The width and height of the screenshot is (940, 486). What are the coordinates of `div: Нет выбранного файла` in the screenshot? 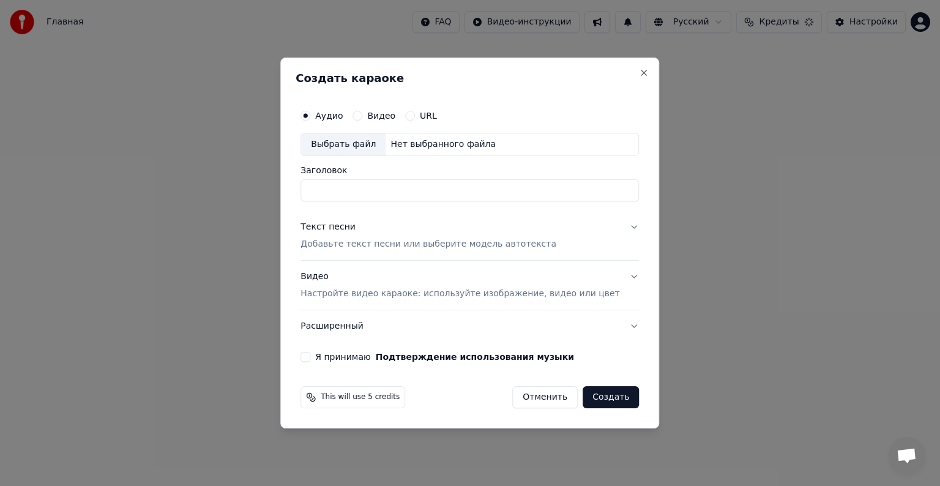 It's located at (443, 144).